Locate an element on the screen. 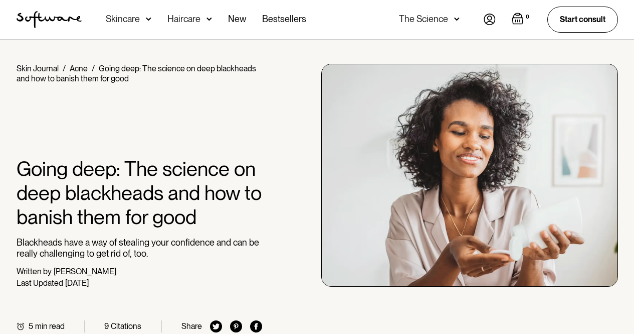  div: Going deep: The science on deep blackheads and how to banish them for good is located at coordinates (136, 73).